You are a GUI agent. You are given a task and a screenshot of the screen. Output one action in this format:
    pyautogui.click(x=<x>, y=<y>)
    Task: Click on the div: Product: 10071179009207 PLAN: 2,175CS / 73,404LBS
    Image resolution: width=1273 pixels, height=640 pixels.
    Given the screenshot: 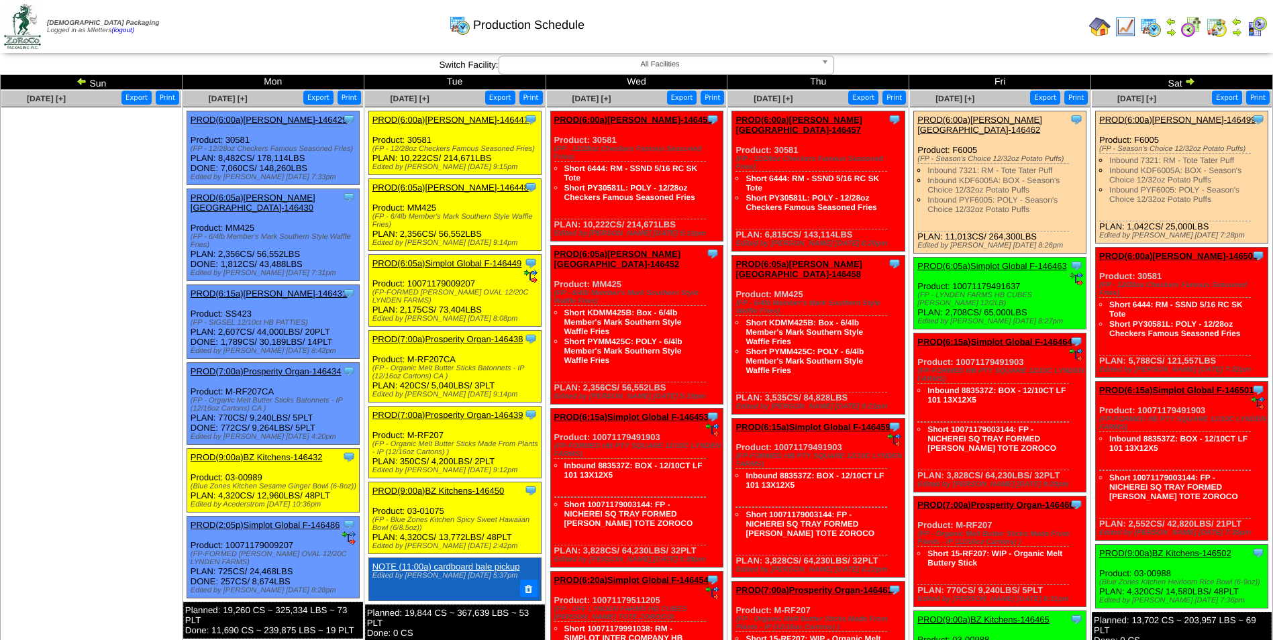 What is the action you would take?
    pyautogui.click(x=454, y=291)
    